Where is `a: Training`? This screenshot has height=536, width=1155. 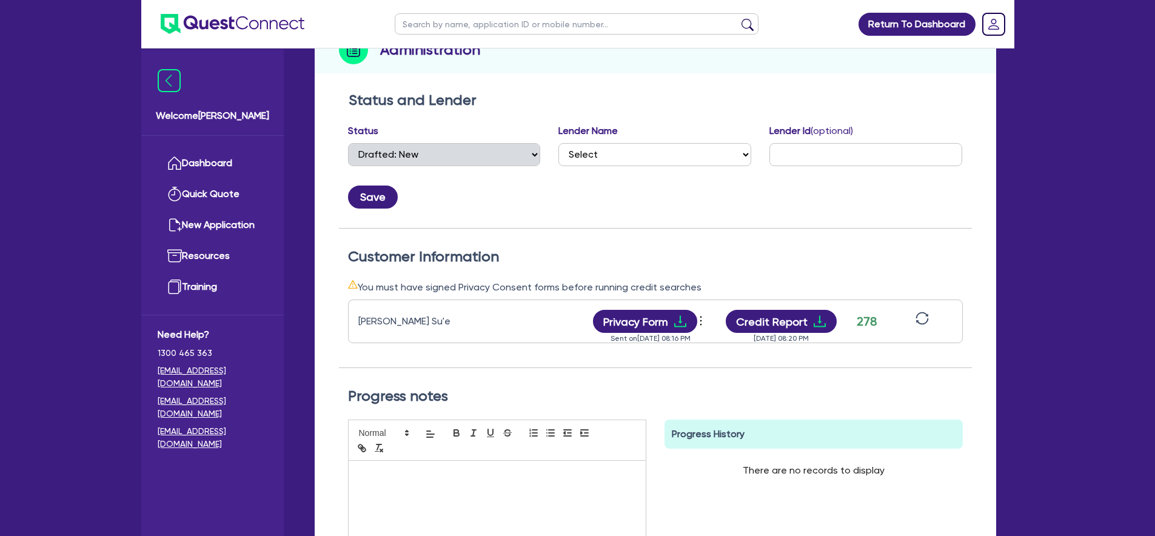
a: Training is located at coordinates (212, 287).